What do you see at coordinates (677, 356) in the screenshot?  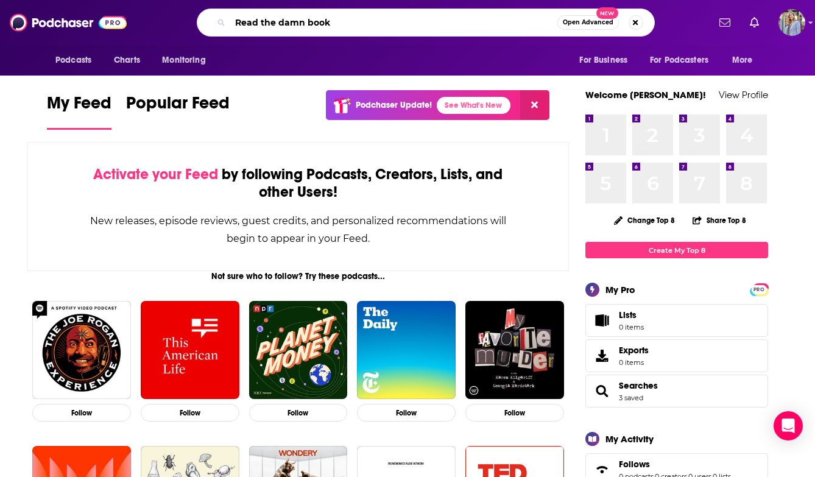 I see `a: Exports` at bounding box center [677, 356].